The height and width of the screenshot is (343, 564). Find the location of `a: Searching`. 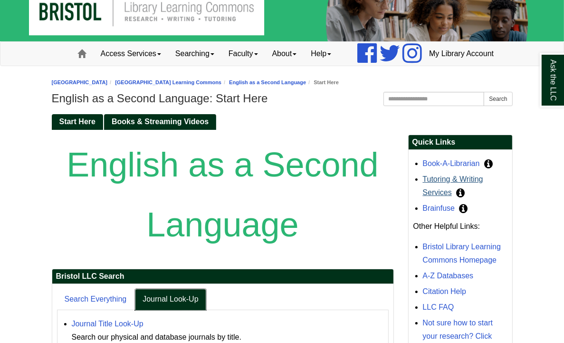

a: Searching is located at coordinates (195, 54).